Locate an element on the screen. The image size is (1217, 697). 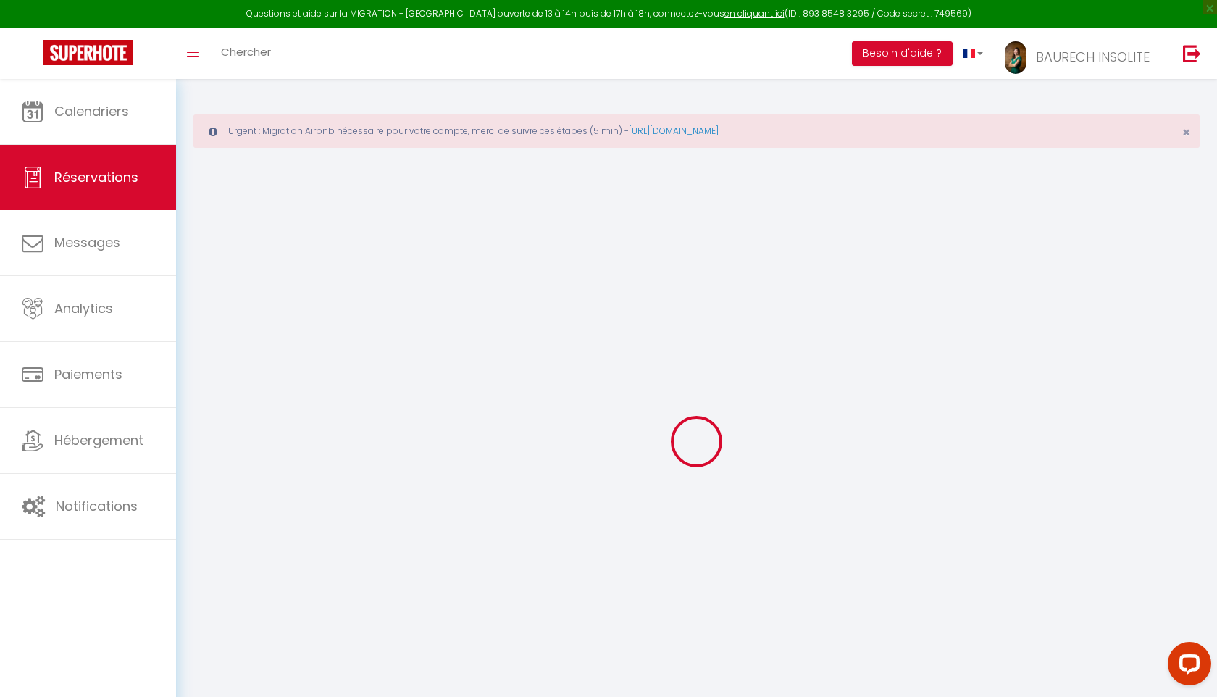
span: Messages is located at coordinates (87, 242).